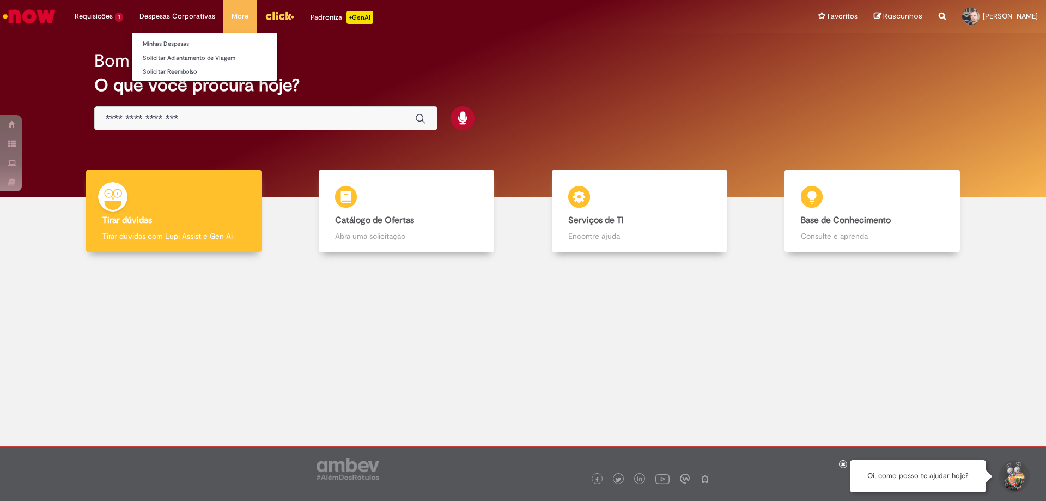 This screenshot has width=1046, height=501. What do you see at coordinates (846, 220) in the screenshot?
I see `b: Base de Conhecimento` at bounding box center [846, 220].